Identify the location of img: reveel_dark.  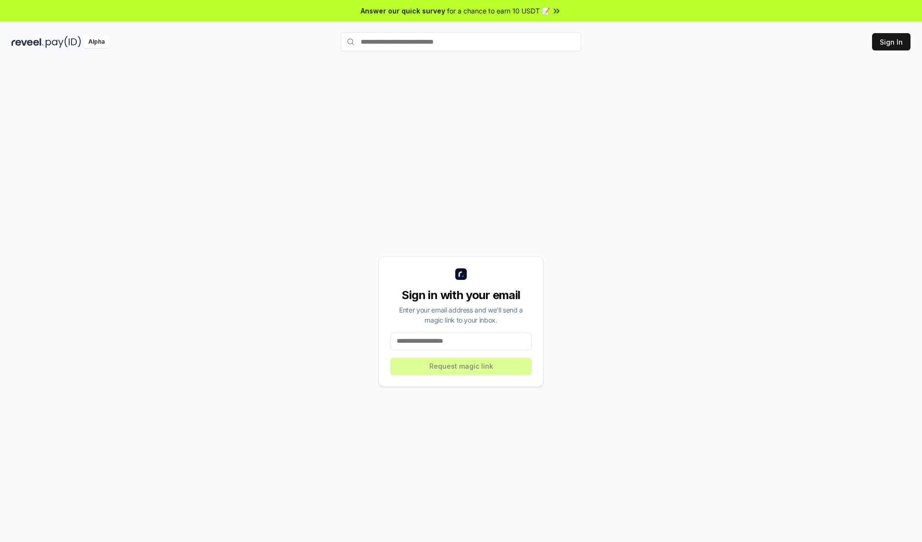
(27, 42).